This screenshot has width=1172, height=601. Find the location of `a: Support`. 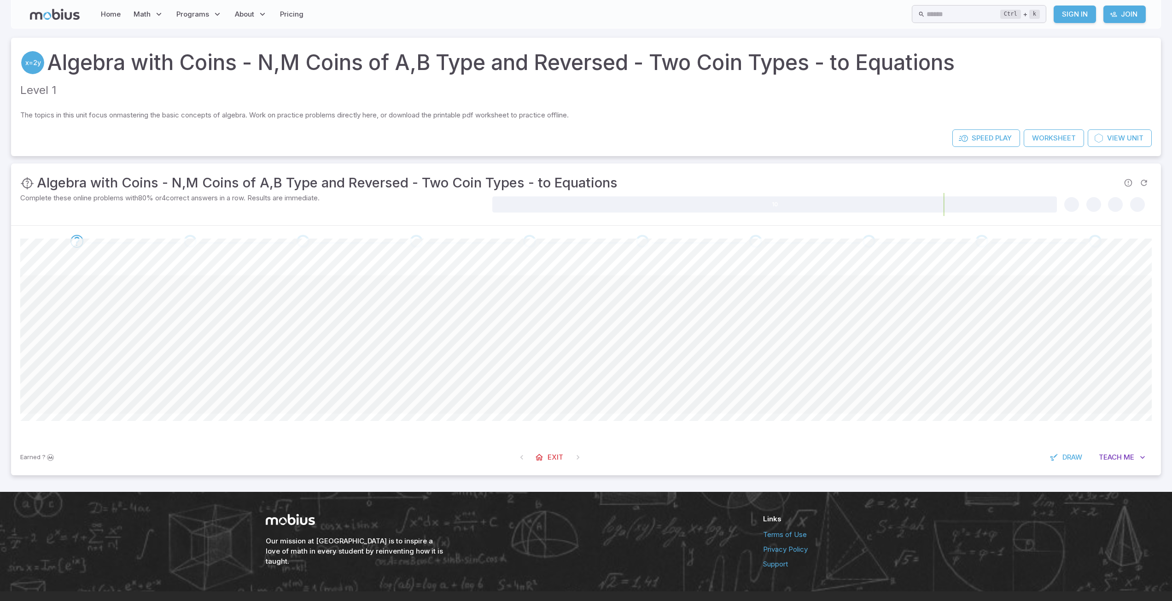

a: Support is located at coordinates (835, 564).